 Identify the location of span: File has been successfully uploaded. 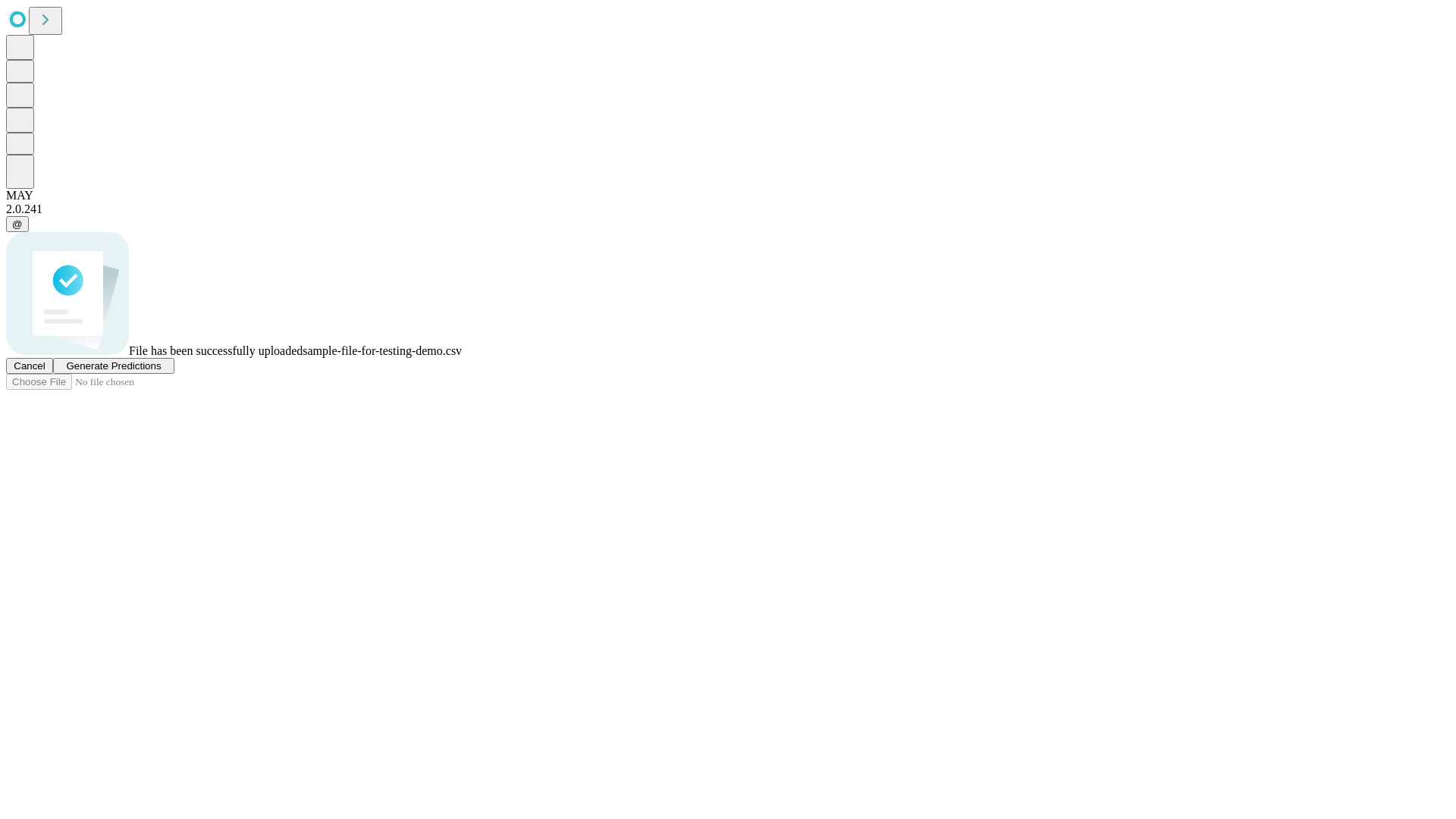
(216, 350).